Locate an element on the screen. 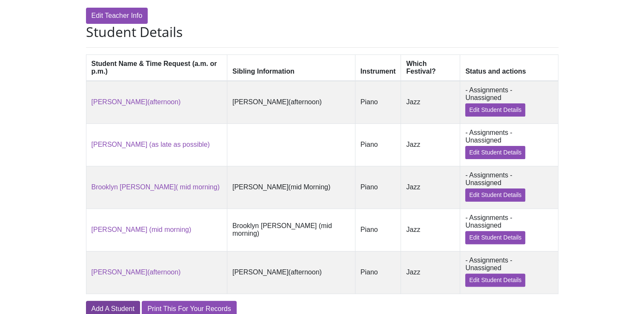  th: Student Name & Time Request (a.m. or p.m.) is located at coordinates (156, 68).